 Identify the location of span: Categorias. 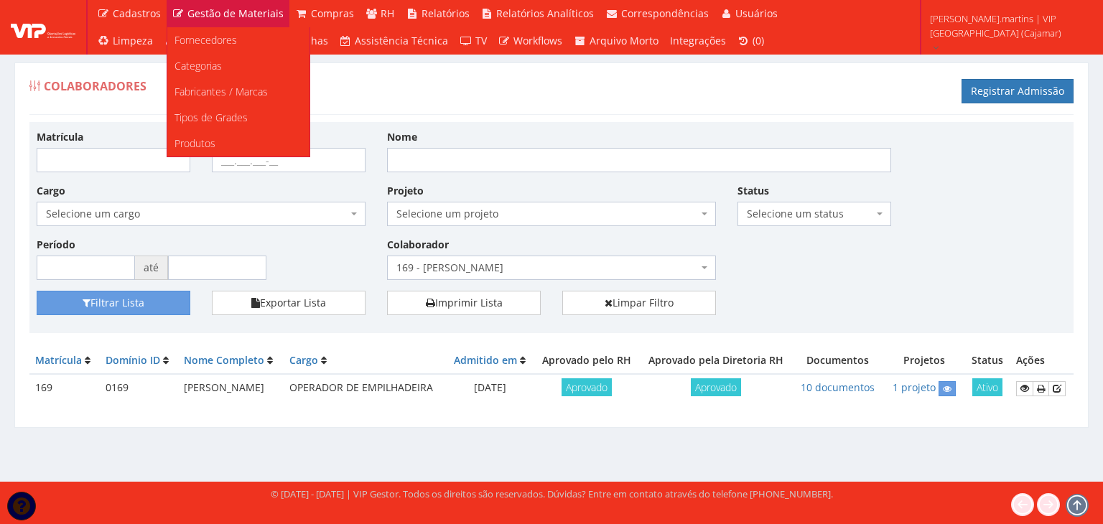
(198, 65).